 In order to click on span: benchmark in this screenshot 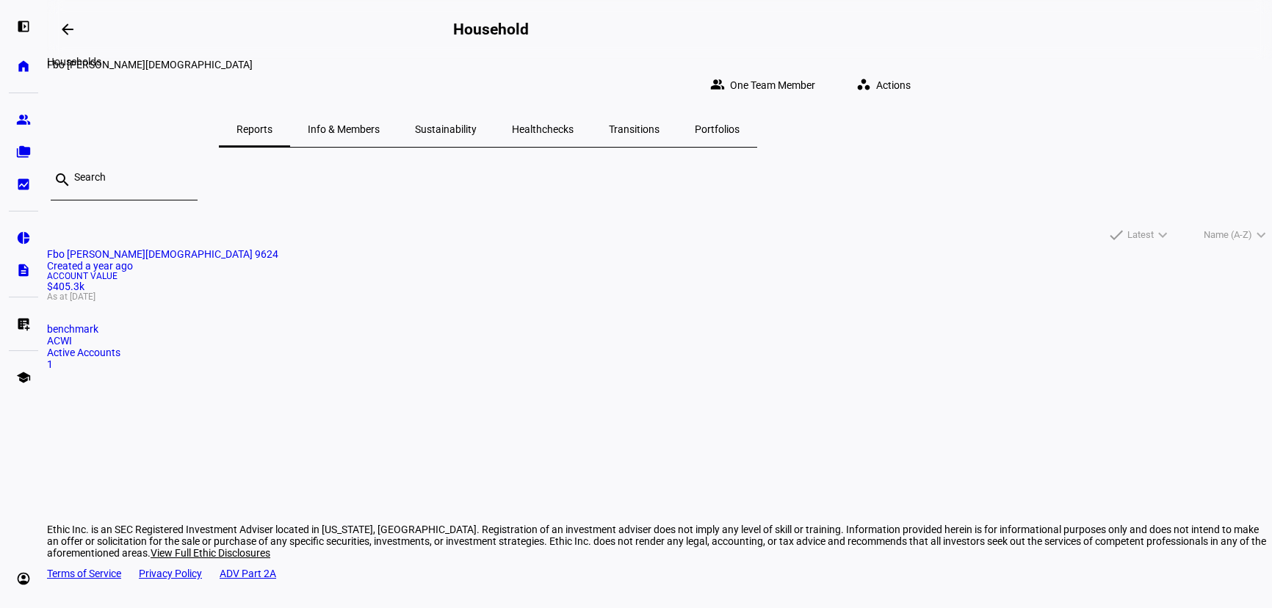, I will do `click(73, 329)`.